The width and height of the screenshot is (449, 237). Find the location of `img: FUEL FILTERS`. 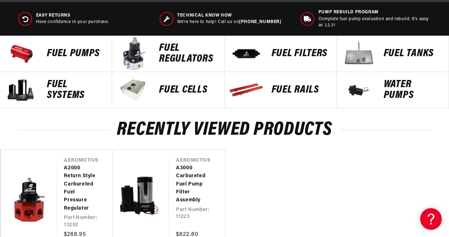

img: FUEL FILTERS is located at coordinates (246, 54).